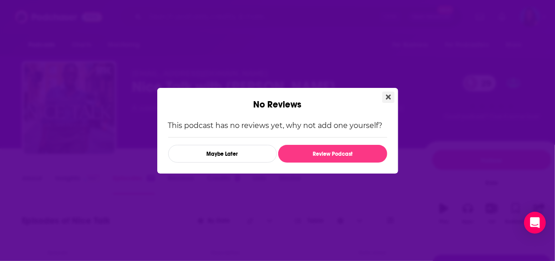 The width and height of the screenshot is (555, 261). Describe the element at coordinates (333, 153) in the screenshot. I see `button: Review Podcast` at that location.